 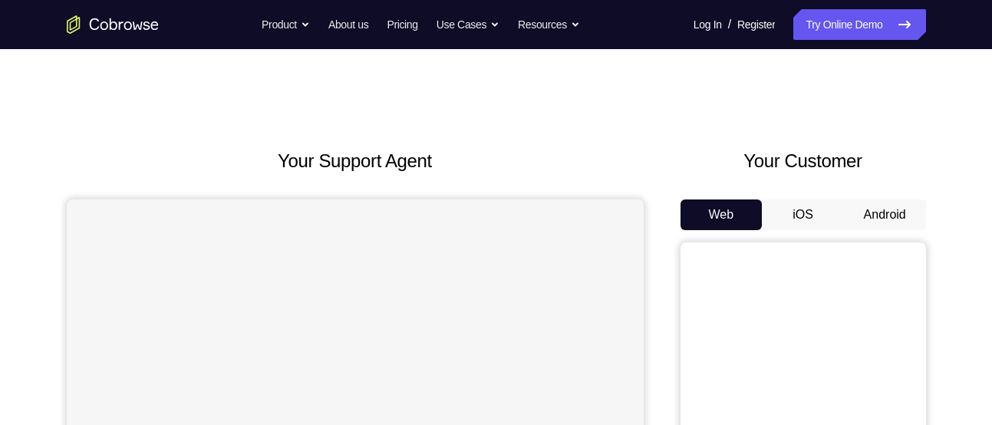 What do you see at coordinates (285, 25) in the screenshot?
I see `button: Product` at bounding box center [285, 25].